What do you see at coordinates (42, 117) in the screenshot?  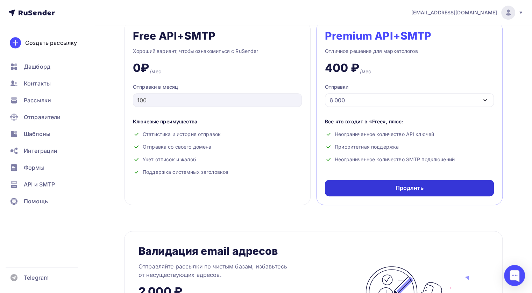 I see `span: Отправители` at bounding box center [42, 117].